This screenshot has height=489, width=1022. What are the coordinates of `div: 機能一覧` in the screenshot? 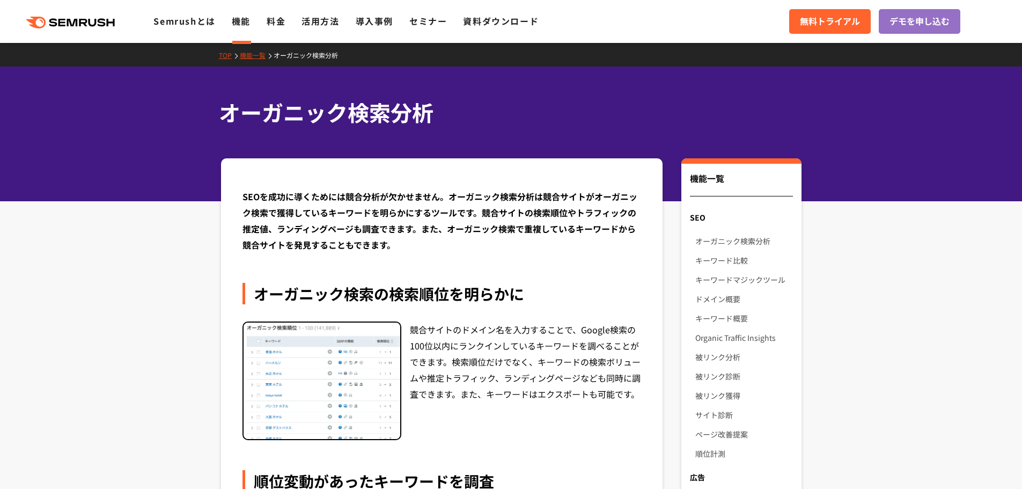 It's located at (741, 184).